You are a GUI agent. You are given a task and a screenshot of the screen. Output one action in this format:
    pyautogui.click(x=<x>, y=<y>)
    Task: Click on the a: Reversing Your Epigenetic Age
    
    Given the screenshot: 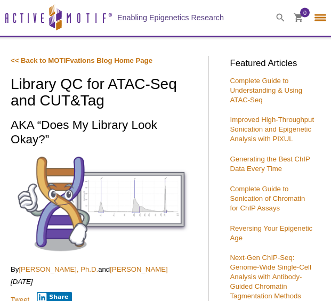 What is the action you would take?
    pyautogui.click(x=271, y=233)
    